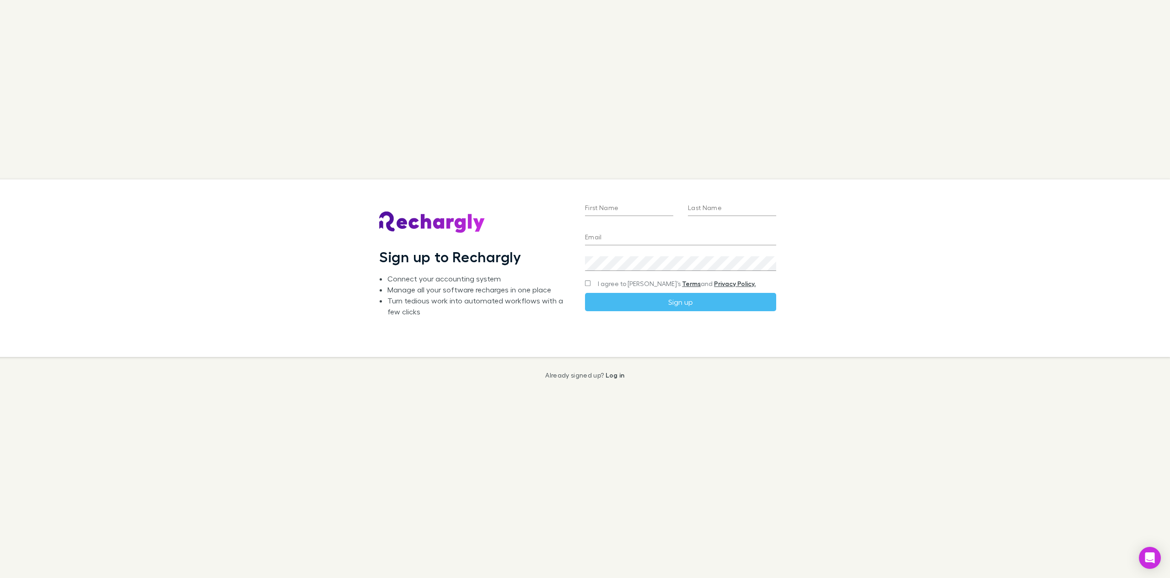  Describe the element at coordinates (479, 290) in the screenshot. I see `li: Manage all your software recharges in one place` at that location.